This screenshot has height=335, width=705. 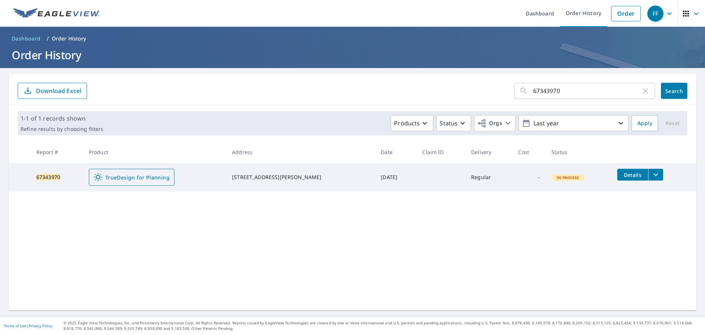 What do you see at coordinates (353, 55) in the screenshot?
I see `h1: Order History` at bounding box center [353, 55].